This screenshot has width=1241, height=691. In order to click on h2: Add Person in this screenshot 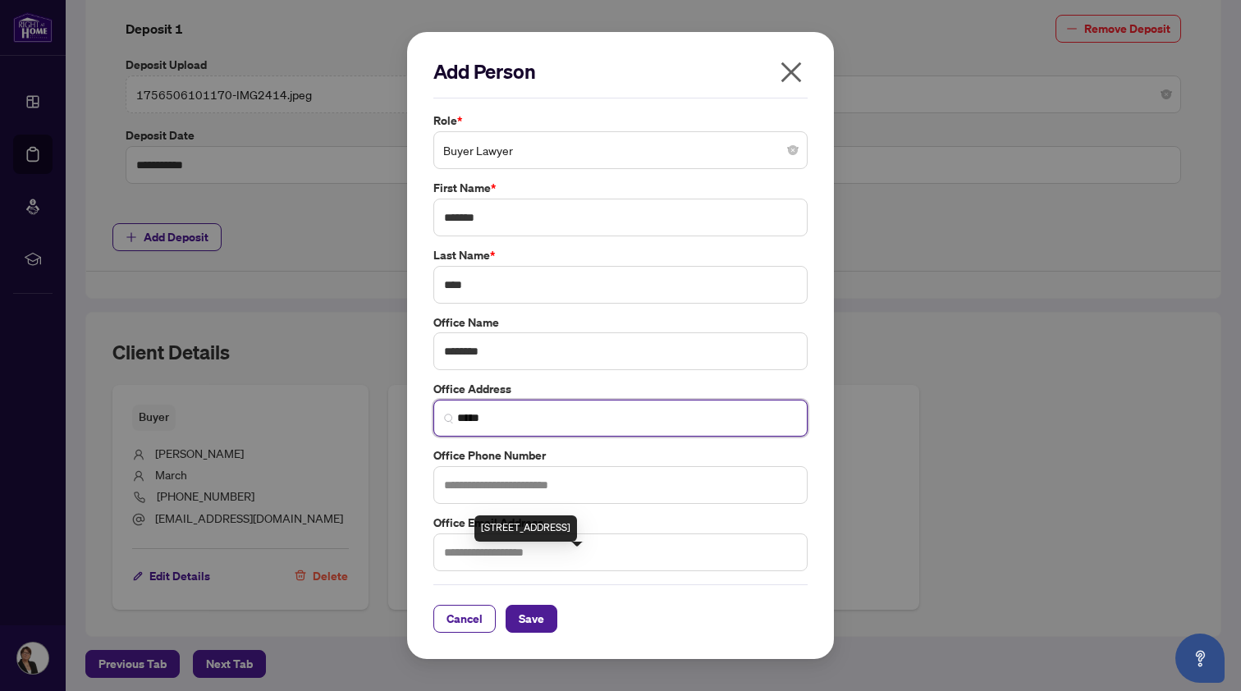, I will do `click(621, 71)`.